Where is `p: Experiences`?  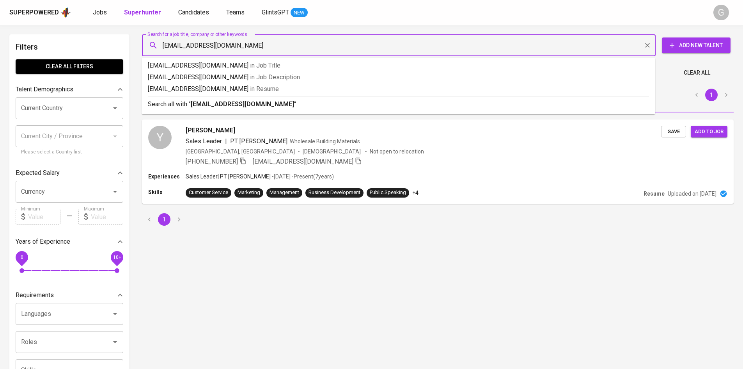
p: Experiences is located at coordinates (167, 176).